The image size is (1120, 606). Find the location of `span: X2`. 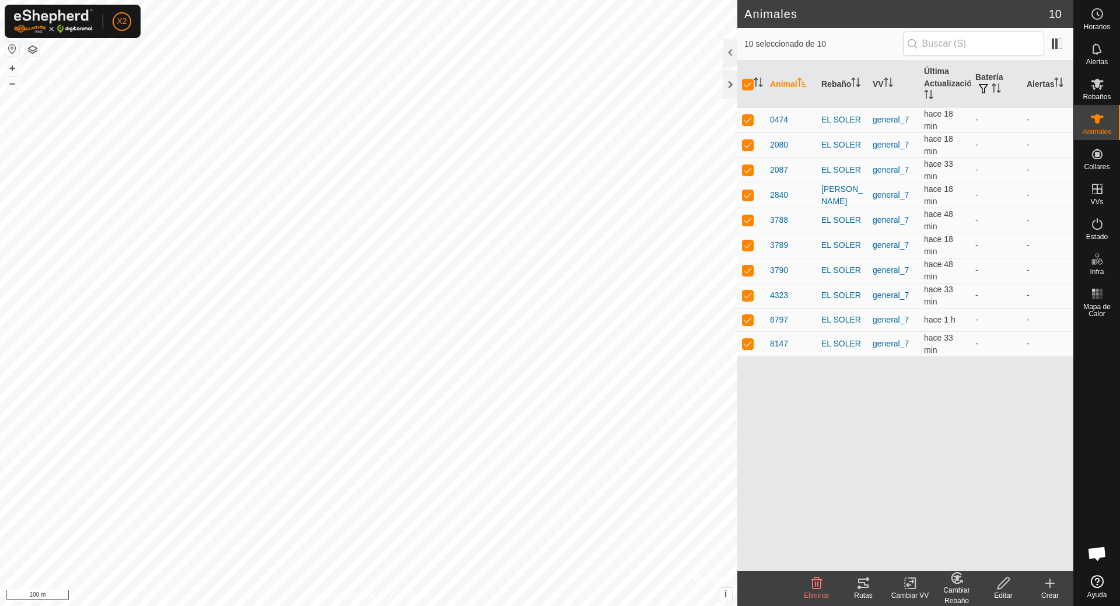

span: X2 is located at coordinates (121, 21).